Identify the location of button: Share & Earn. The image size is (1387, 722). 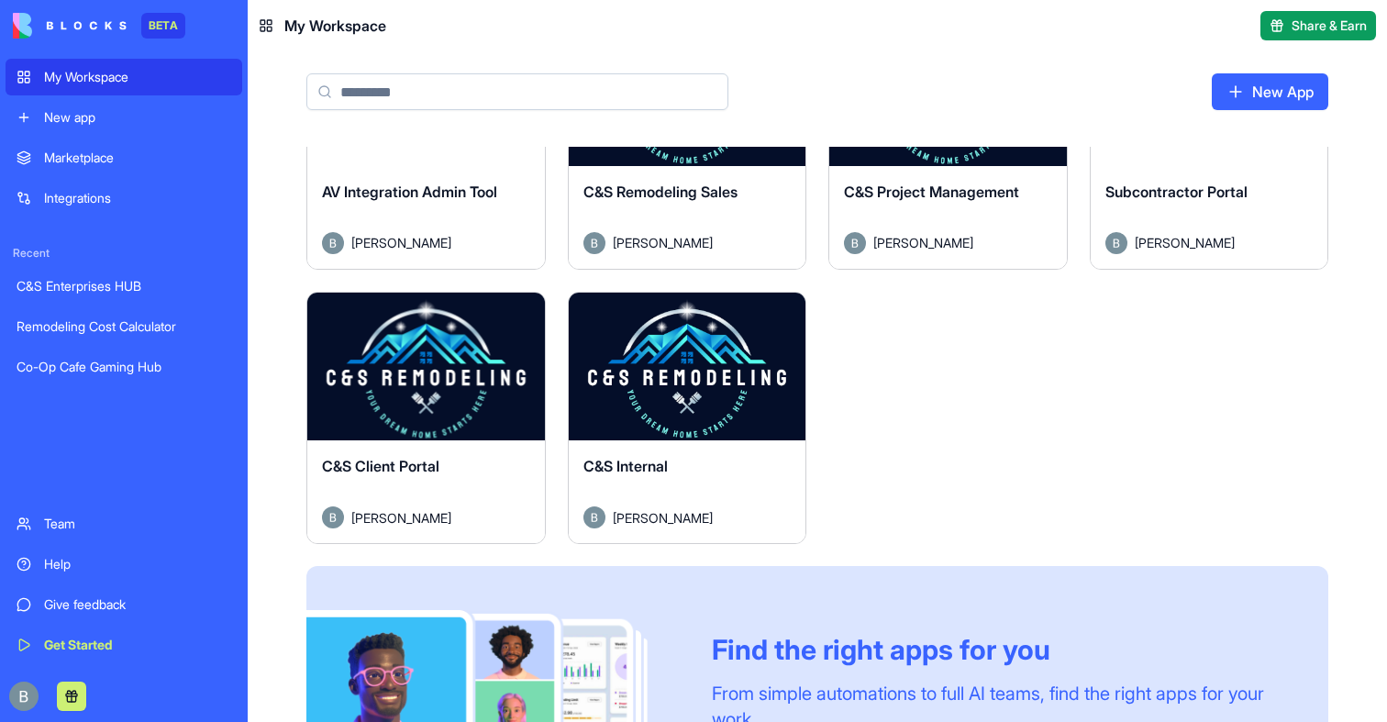
(1319, 26).